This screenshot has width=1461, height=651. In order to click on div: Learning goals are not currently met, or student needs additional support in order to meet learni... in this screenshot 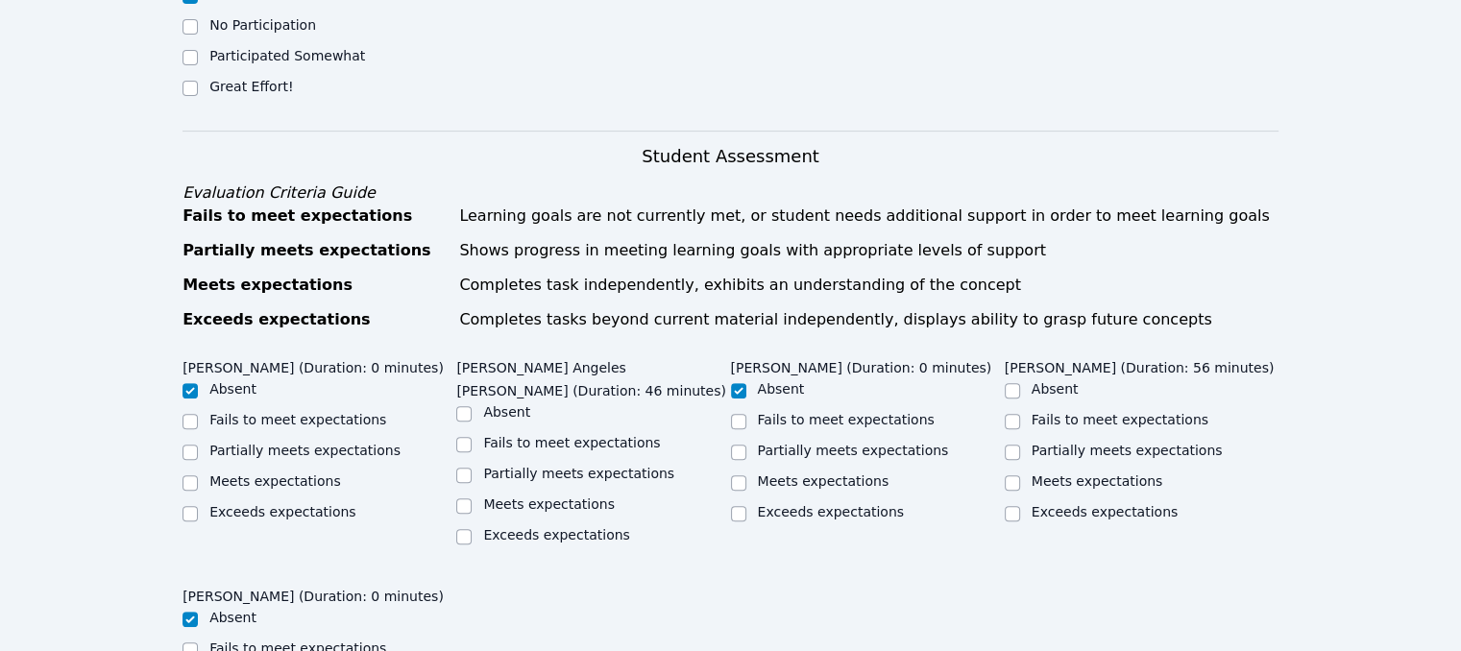, I will do `click(869, 216)`.